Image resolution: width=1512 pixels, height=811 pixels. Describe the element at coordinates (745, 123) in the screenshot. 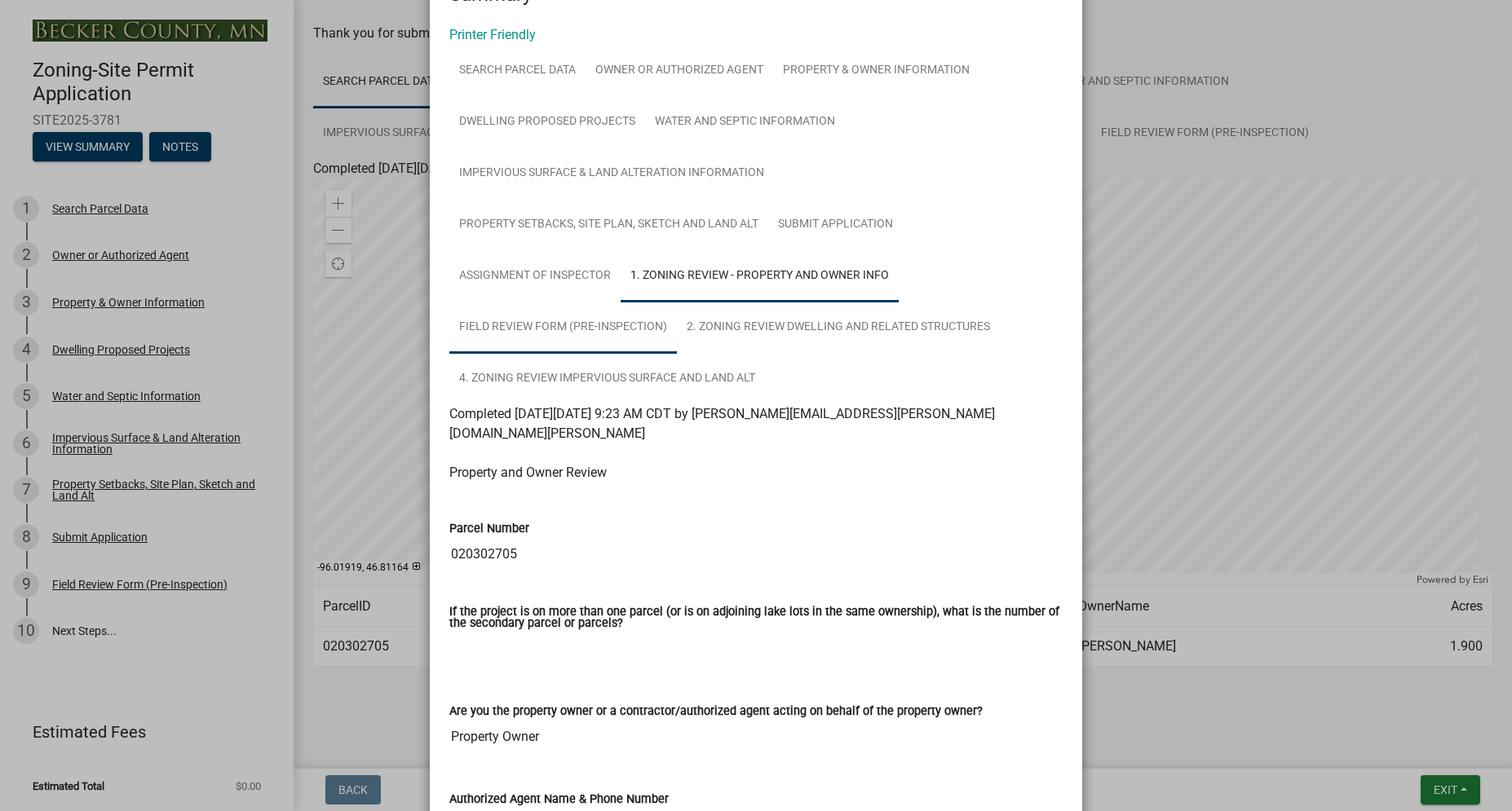

I see `a: Water and Septic Information` at that location.